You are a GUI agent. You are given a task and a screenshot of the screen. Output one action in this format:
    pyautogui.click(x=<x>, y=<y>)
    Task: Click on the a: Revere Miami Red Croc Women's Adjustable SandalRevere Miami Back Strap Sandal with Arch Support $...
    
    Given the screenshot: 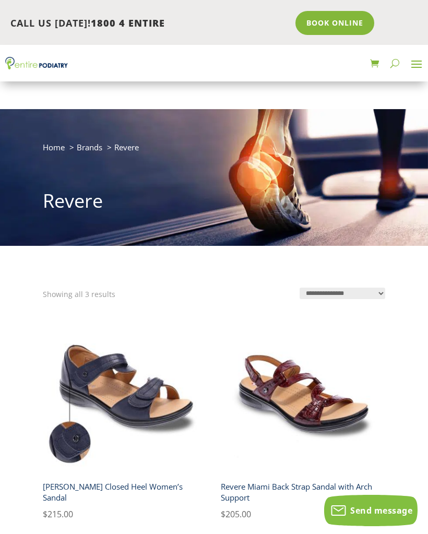 What is the action you would take?
    pyautogui.click(x=303, y=415)
    